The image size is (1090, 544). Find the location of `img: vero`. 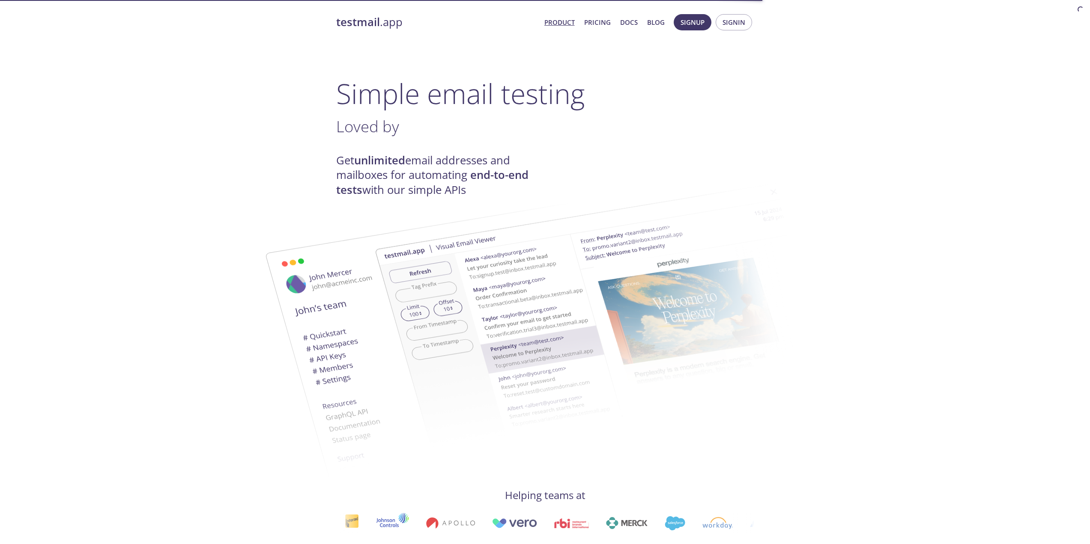

img: vero is located at coordinates (513, 523).